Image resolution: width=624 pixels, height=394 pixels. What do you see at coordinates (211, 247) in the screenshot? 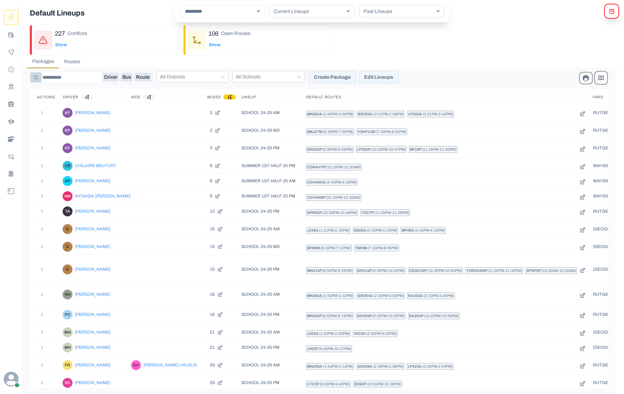
I see `p: 15` at bounding box center [211, 247].